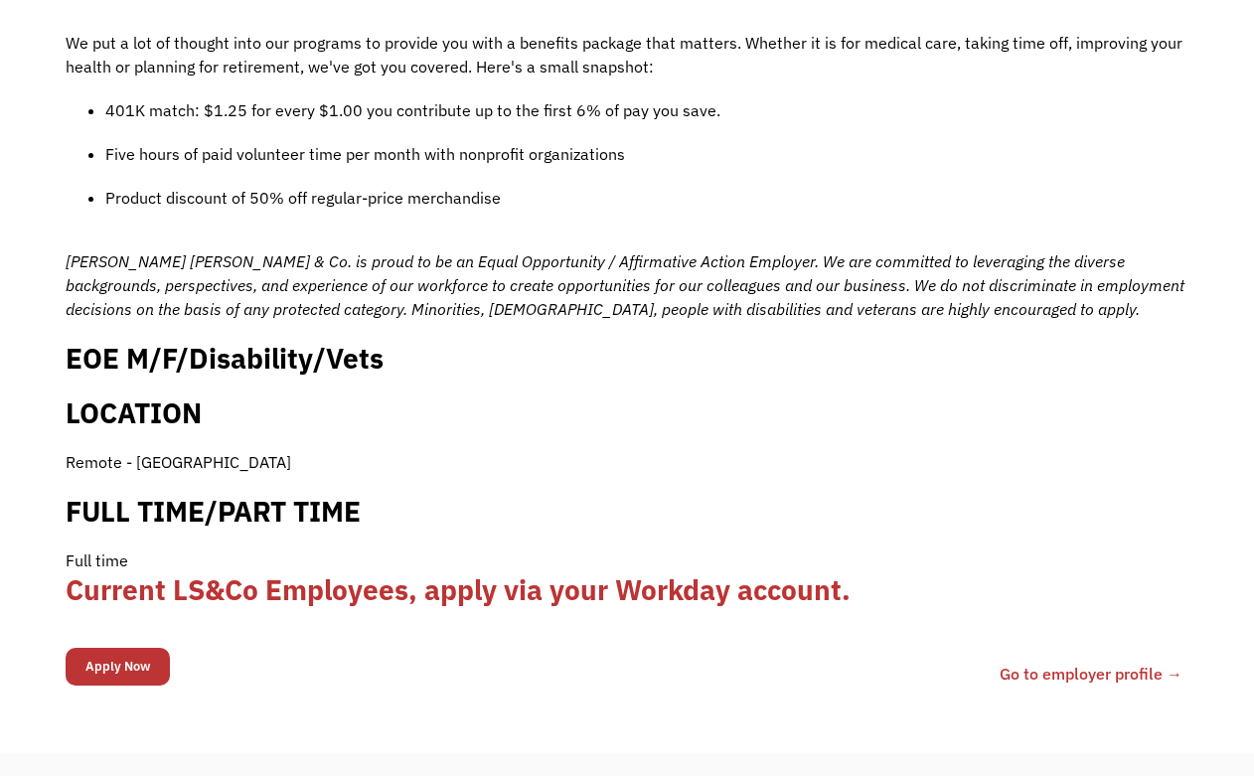 This screenshot has width=1254, height=776. What do you see at coordinates (303, 198) in the screenshot?
I see `span: Product discount of 50% off regular-price merchandise` at bounding box center [303, 198].